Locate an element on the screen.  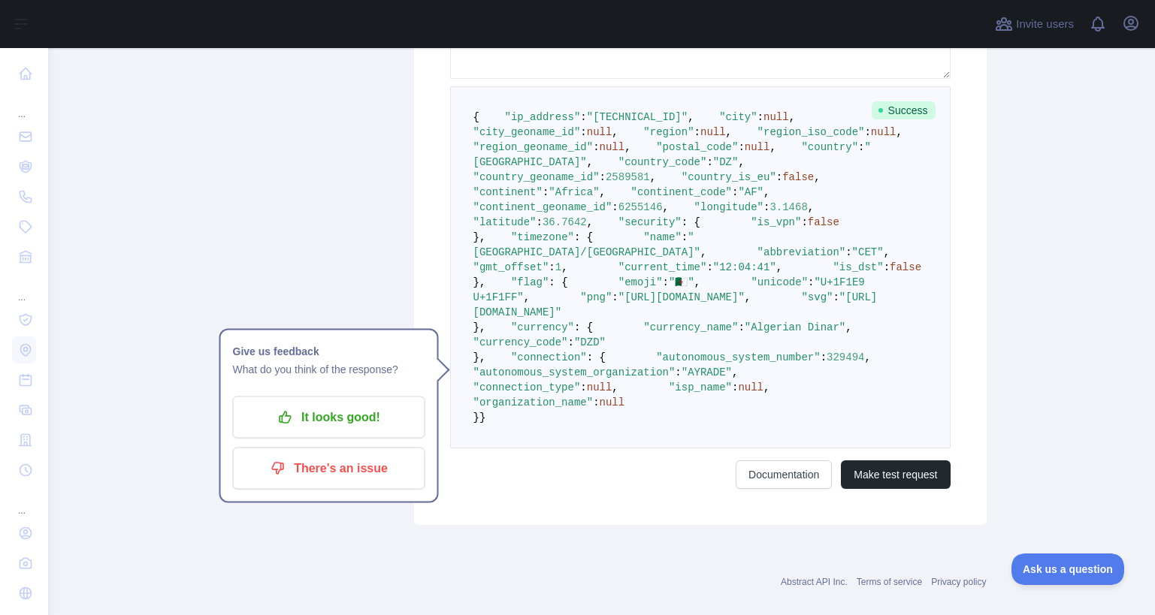
span: "country_code" is located at coordinates (663, 162).